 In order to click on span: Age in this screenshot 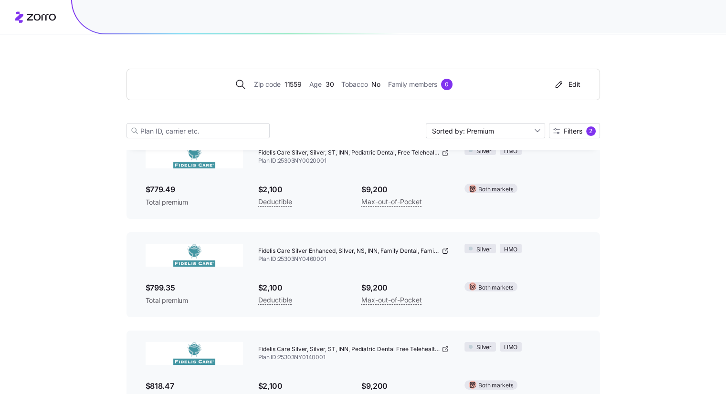, I will do `click(315, 84)`.